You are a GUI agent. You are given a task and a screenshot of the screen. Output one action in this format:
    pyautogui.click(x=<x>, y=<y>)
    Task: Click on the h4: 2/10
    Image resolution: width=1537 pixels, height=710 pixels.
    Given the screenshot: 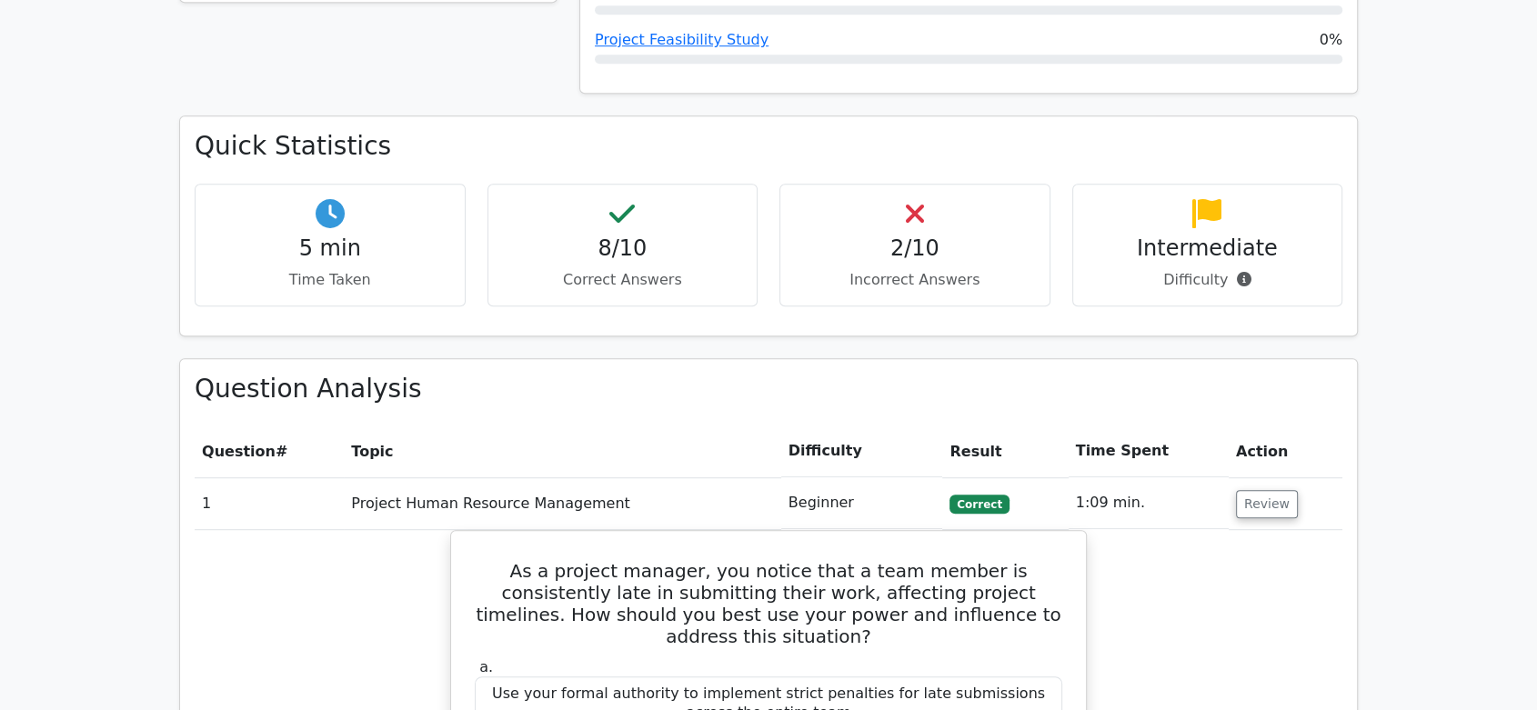 What is the action you would take?
    pyautogui.click(x=915, y=248)
    